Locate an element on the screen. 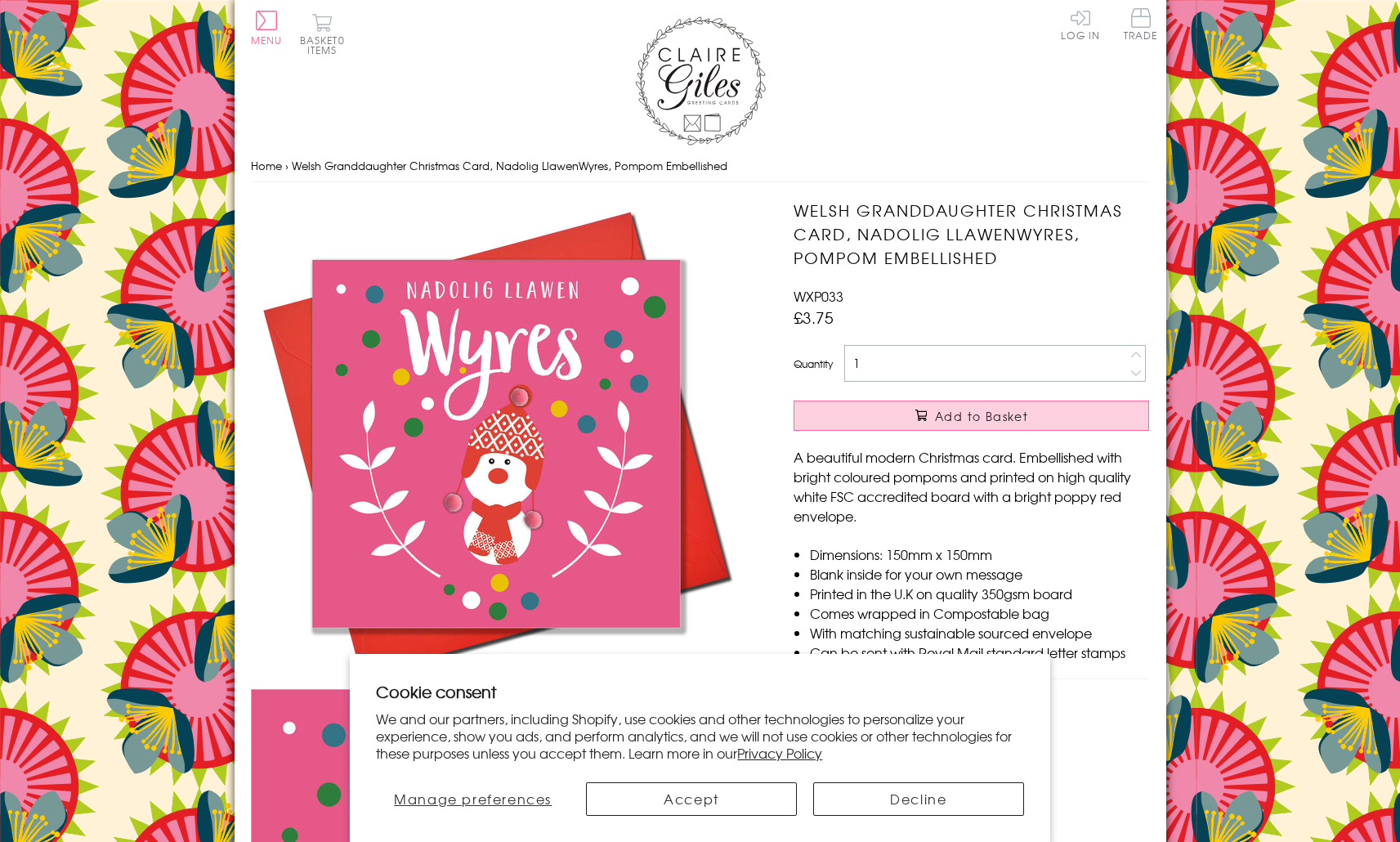 The height and width of the screenshot is (842, 1400). span: 0 items is located at coordinates (326, 45).